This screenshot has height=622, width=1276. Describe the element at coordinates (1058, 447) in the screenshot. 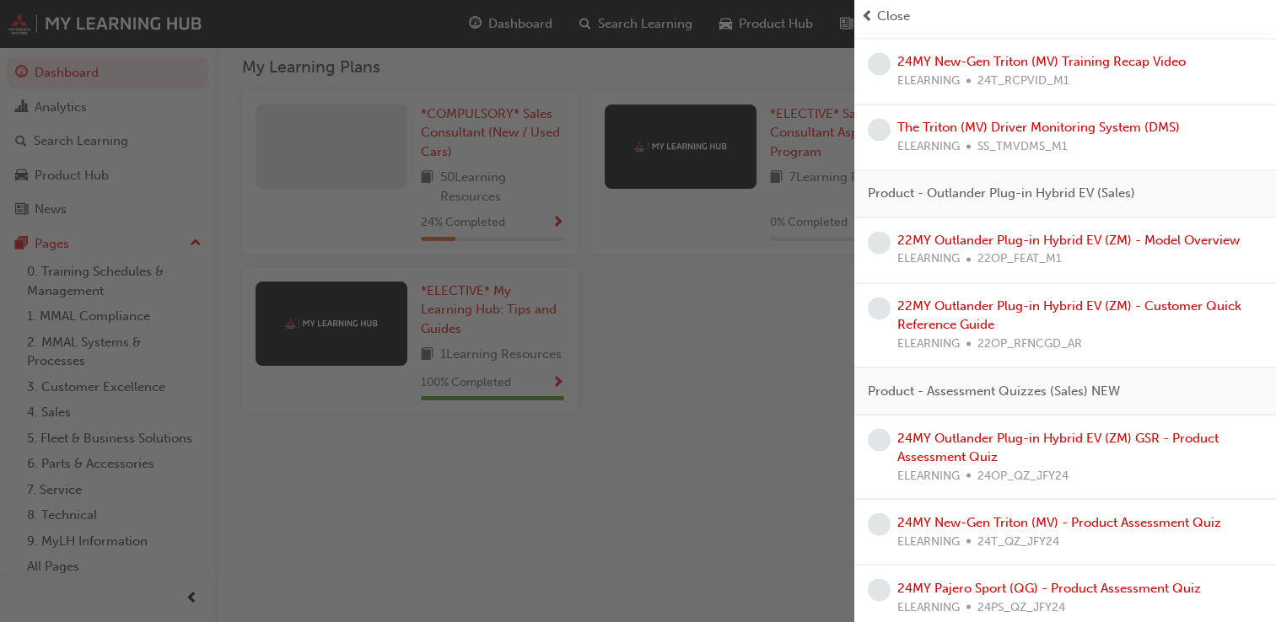

I see `a: 24MY Outlander Plug-in Hybrid EV (ZM) GSR - Product Assessment Quiz` at that location.